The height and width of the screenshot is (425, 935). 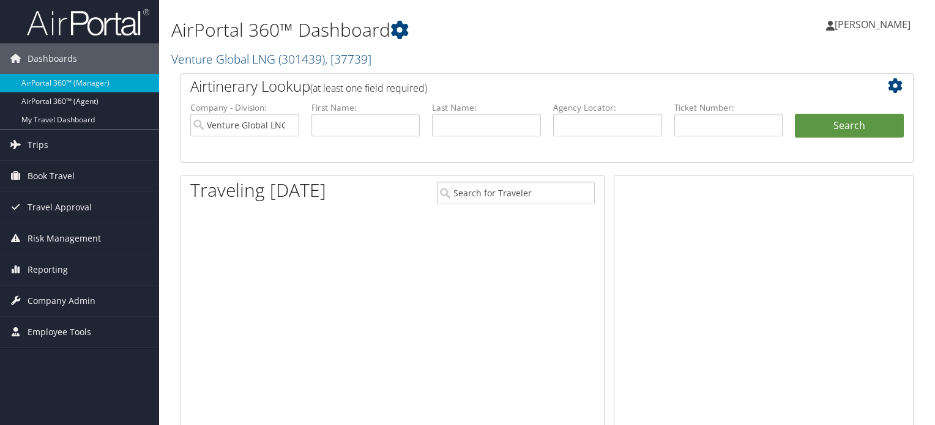 I want to click on span: (at least one field required), so click(x=368, y=88).